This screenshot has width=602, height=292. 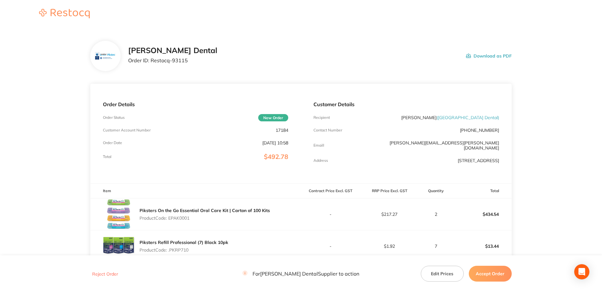 I want to click on p: Address, so click(x=321, y=160).